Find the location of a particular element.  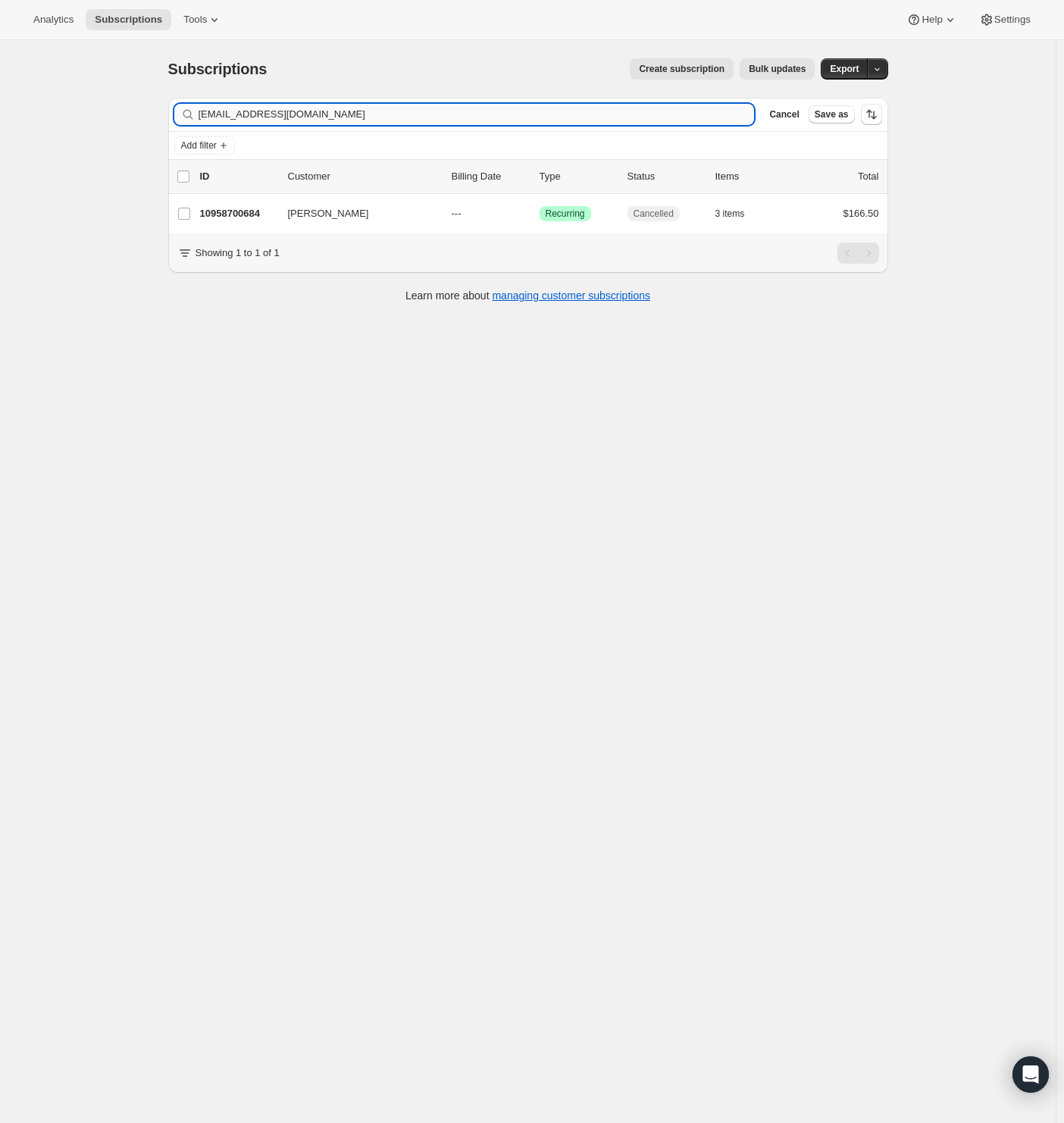

span: Cancelled is located at coordinates (653, 214).